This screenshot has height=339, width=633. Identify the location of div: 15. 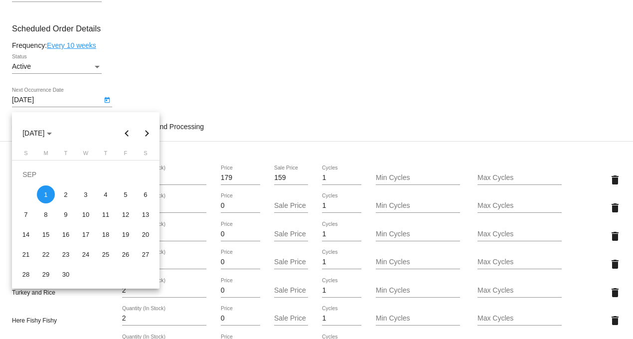
(46, 234).